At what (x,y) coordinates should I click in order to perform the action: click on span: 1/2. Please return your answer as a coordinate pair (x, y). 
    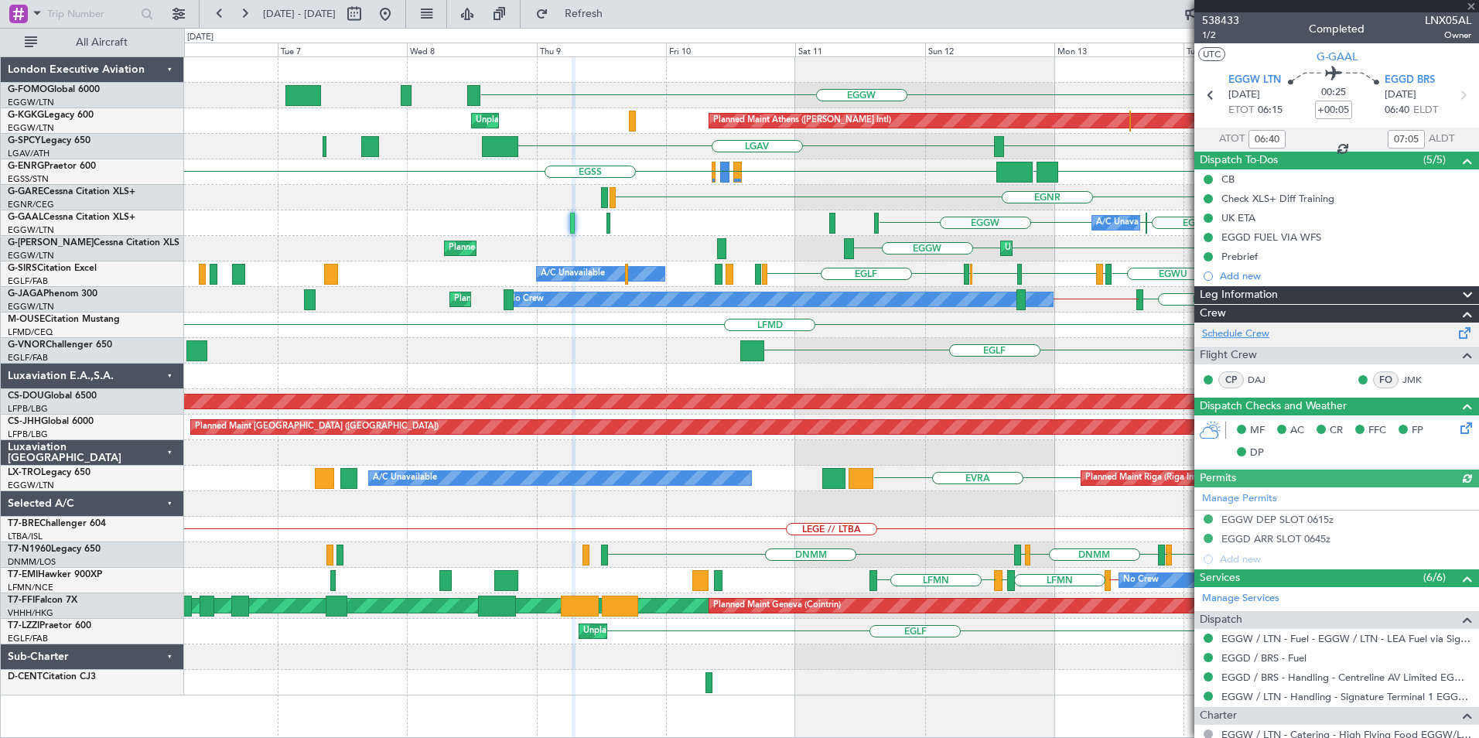
    Looking at the image, I should click on (1221, 35).